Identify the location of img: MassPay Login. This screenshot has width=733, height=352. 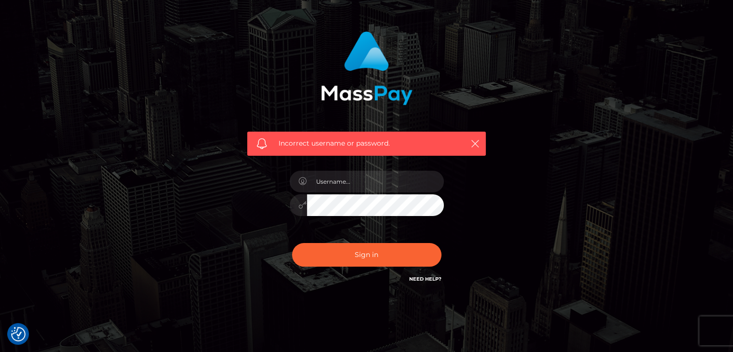
(367, 68).